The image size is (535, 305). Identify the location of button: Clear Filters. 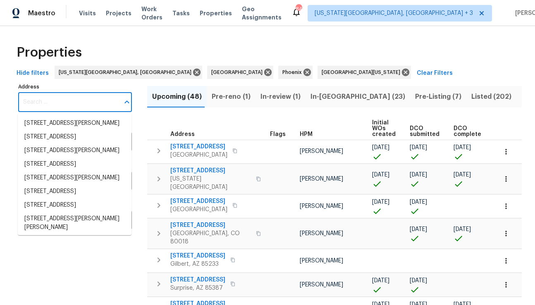
(435, 73).